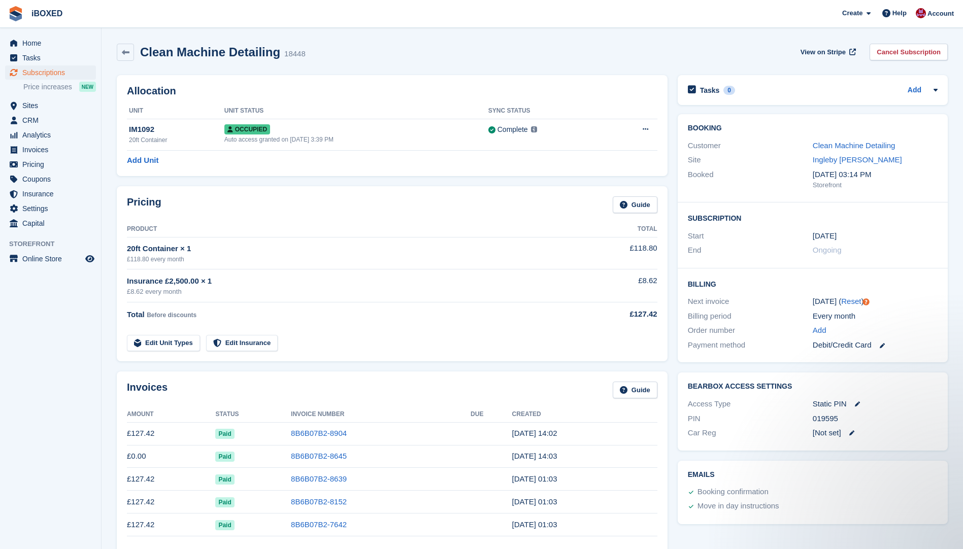 This screenshot has width=963, height=549. What do you see at coordinates (53, 58) in the screenshot?
I see `span: Tasks` at bounding box center [53, 58].